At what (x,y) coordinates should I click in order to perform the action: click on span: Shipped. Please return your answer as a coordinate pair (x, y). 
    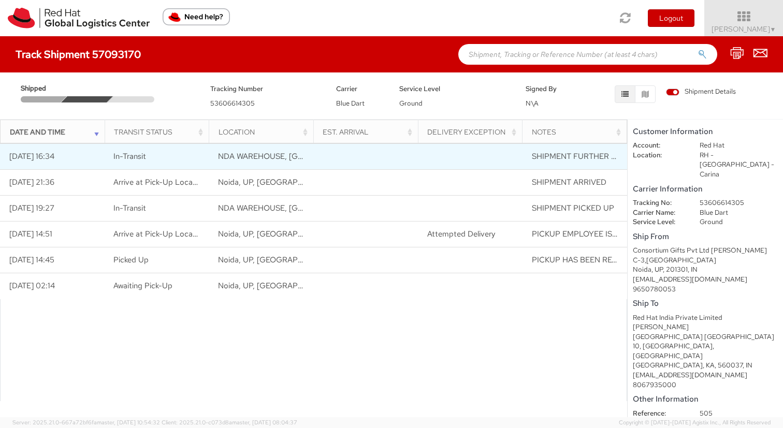
    Looking at the image, I should click on (43, 89).